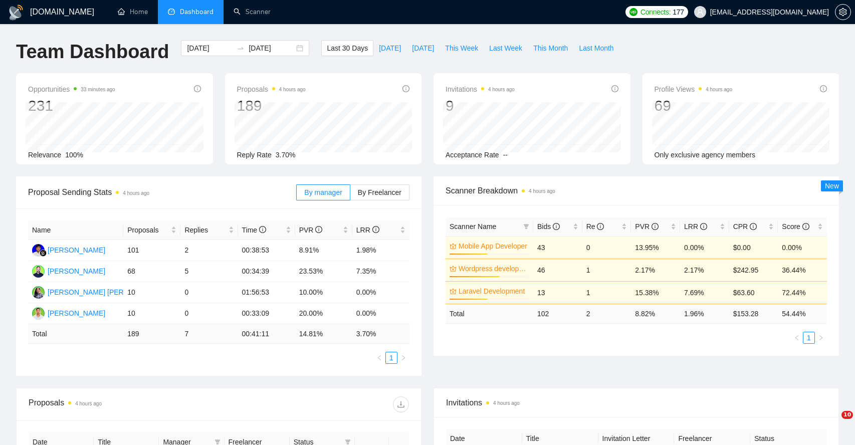 The height and width of the screenshot is (445, 855). I want to click on td: $0.00, so click(754, 247).